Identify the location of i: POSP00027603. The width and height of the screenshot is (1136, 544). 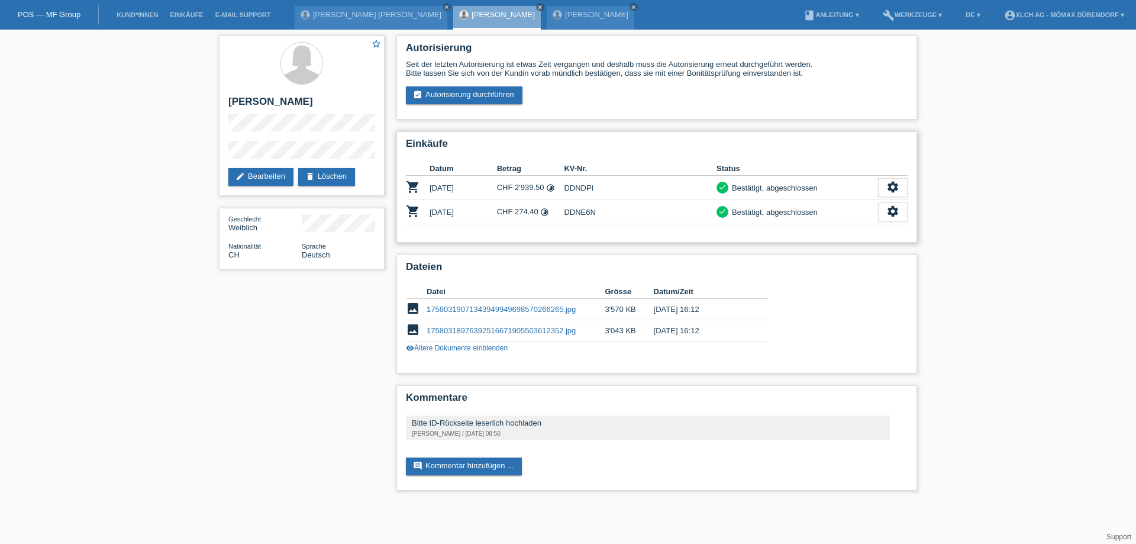
(413, 211).